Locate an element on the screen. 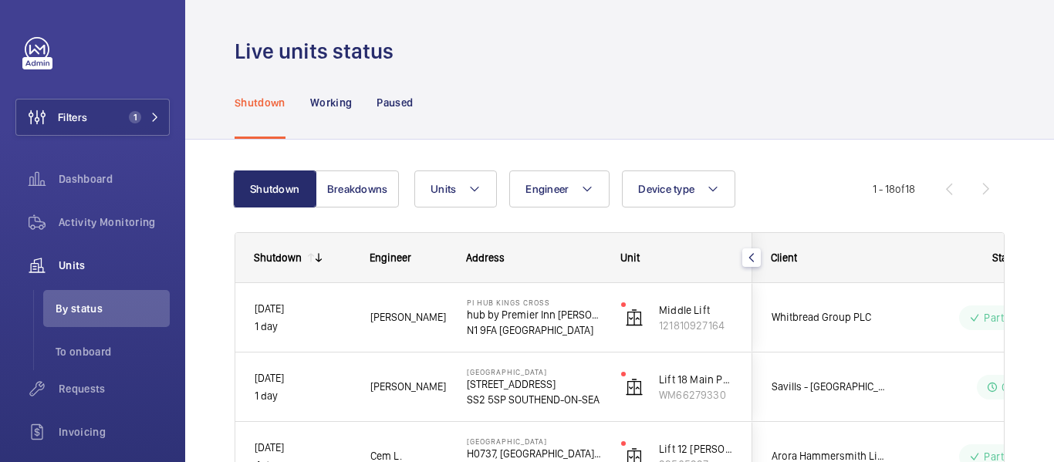 The image size is (1054, 462). span: of is located at coordinates (900, 189).